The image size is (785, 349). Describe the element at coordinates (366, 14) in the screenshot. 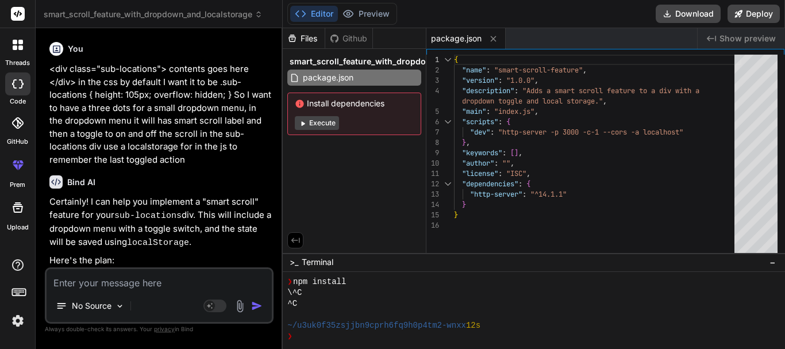

I see `button: Preview` at that location.